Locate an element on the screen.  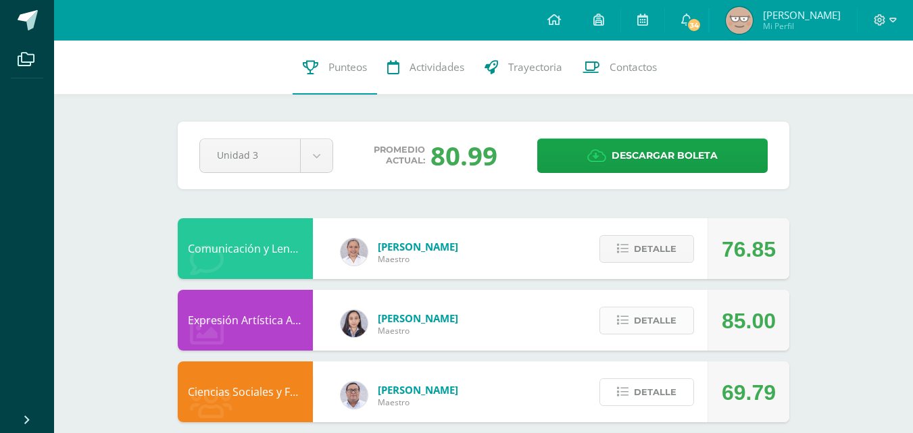
span: Punteos is located at coordinates (347, 67).